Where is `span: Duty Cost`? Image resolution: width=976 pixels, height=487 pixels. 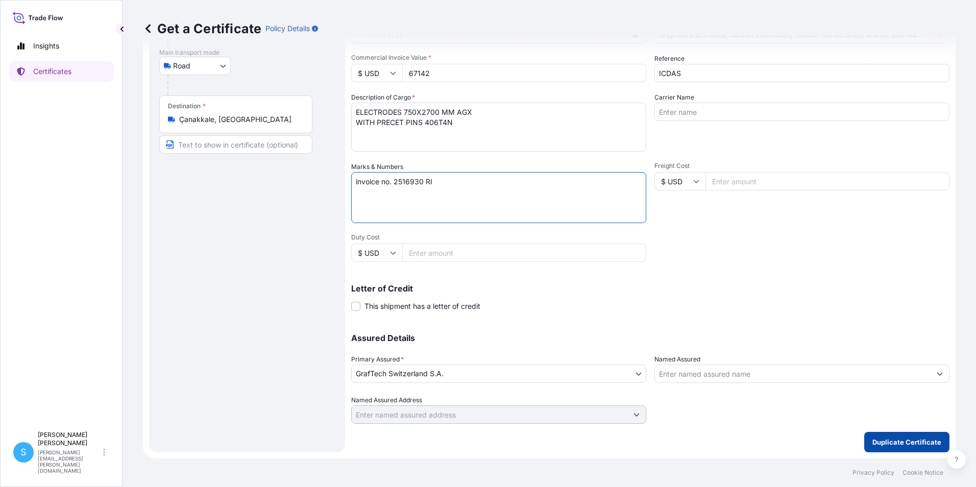 span: Duty Cost is located at coordinates (499, 237).